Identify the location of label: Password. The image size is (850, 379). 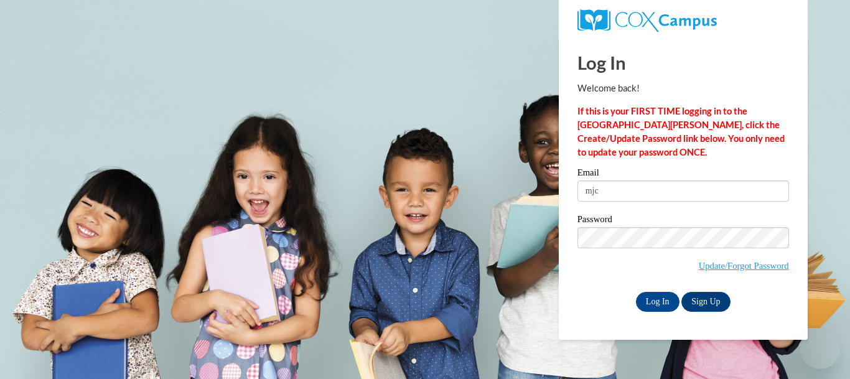
(683, 221).